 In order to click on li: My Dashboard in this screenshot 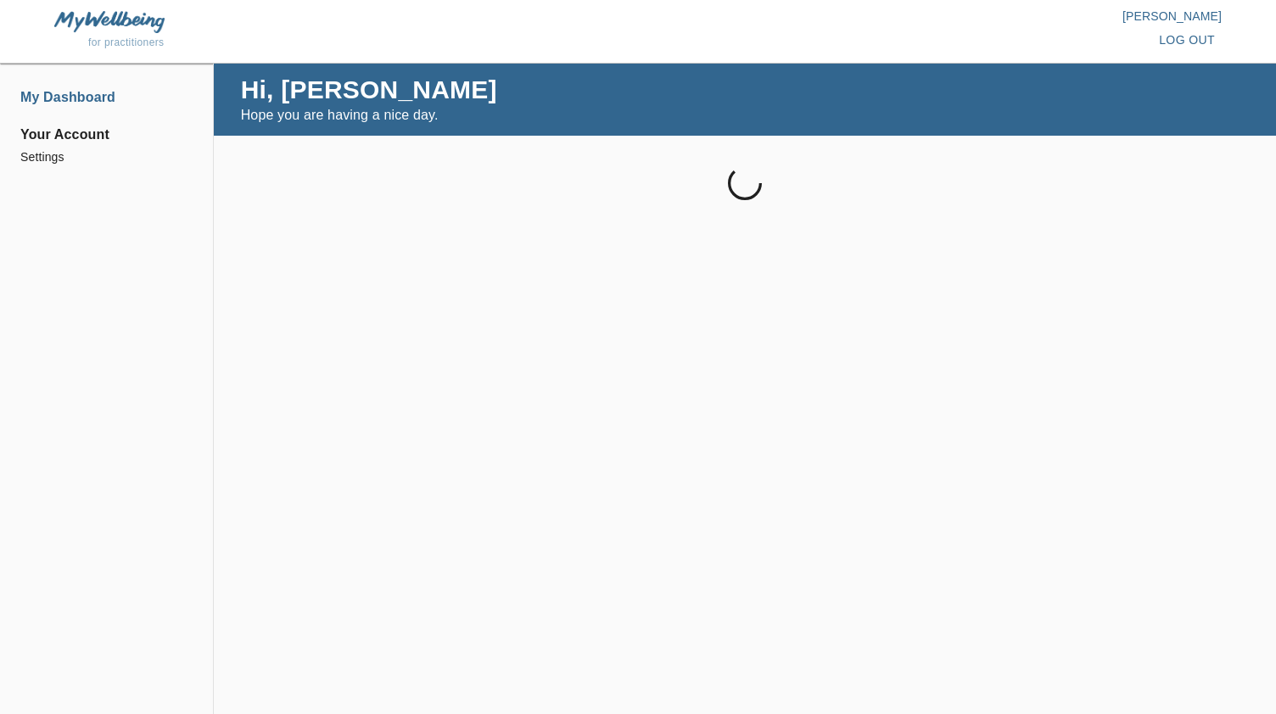, I will do `click(106, 98)`.